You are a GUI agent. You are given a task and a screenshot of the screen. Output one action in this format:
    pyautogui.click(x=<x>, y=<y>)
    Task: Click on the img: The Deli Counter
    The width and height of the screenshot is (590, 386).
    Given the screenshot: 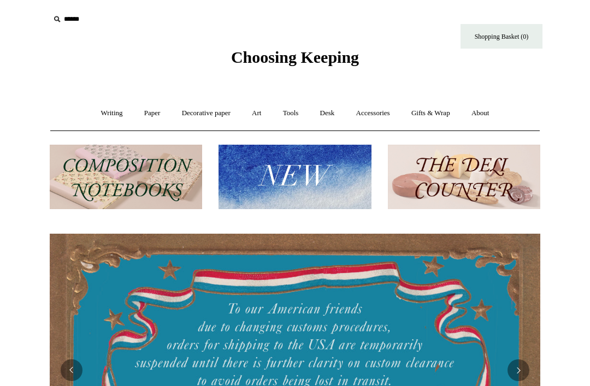 What is the action you would take?
    pyautogui.click(x=464, y=177)
    